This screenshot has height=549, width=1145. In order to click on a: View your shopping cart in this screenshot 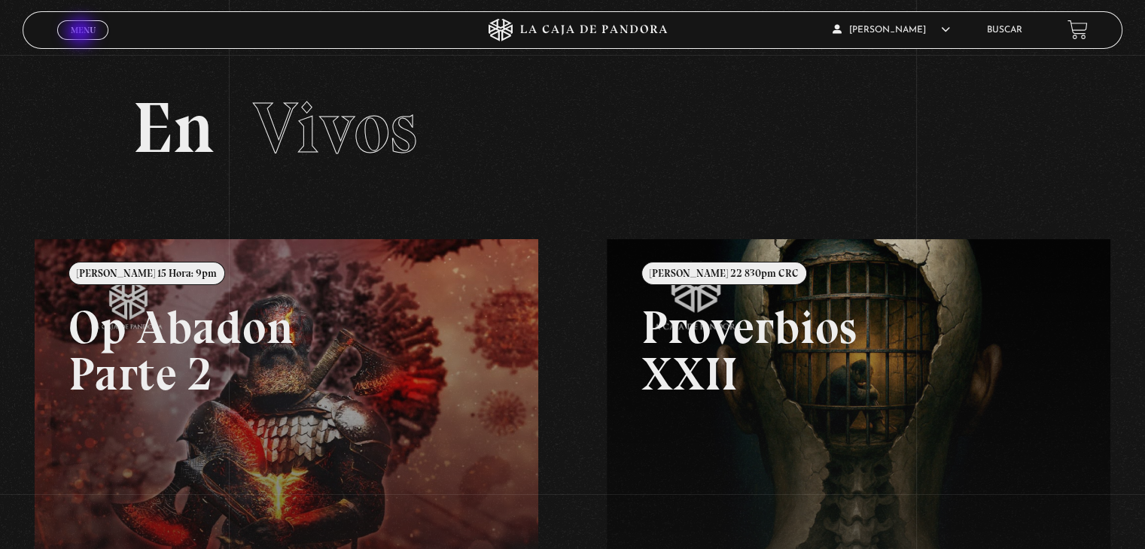, I will do `click(1077, 29)`.